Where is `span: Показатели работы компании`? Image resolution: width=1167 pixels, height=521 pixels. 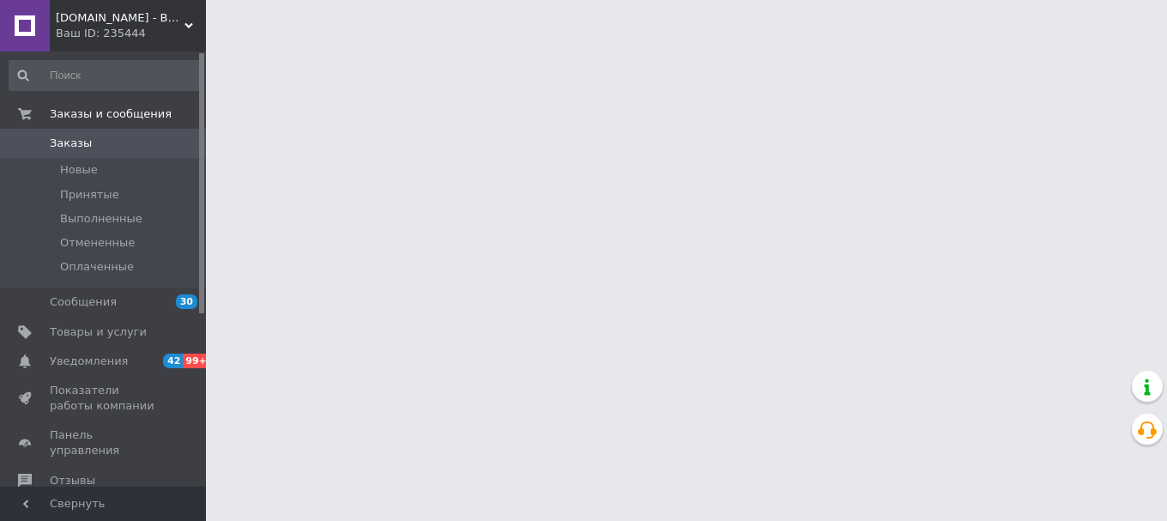
span: Показатели работы компании is located at coordinates (104, 398).